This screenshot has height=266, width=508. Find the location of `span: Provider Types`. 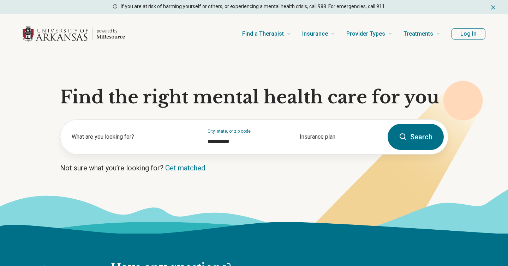

span: Provider Types is located at coordinates (366, 34).